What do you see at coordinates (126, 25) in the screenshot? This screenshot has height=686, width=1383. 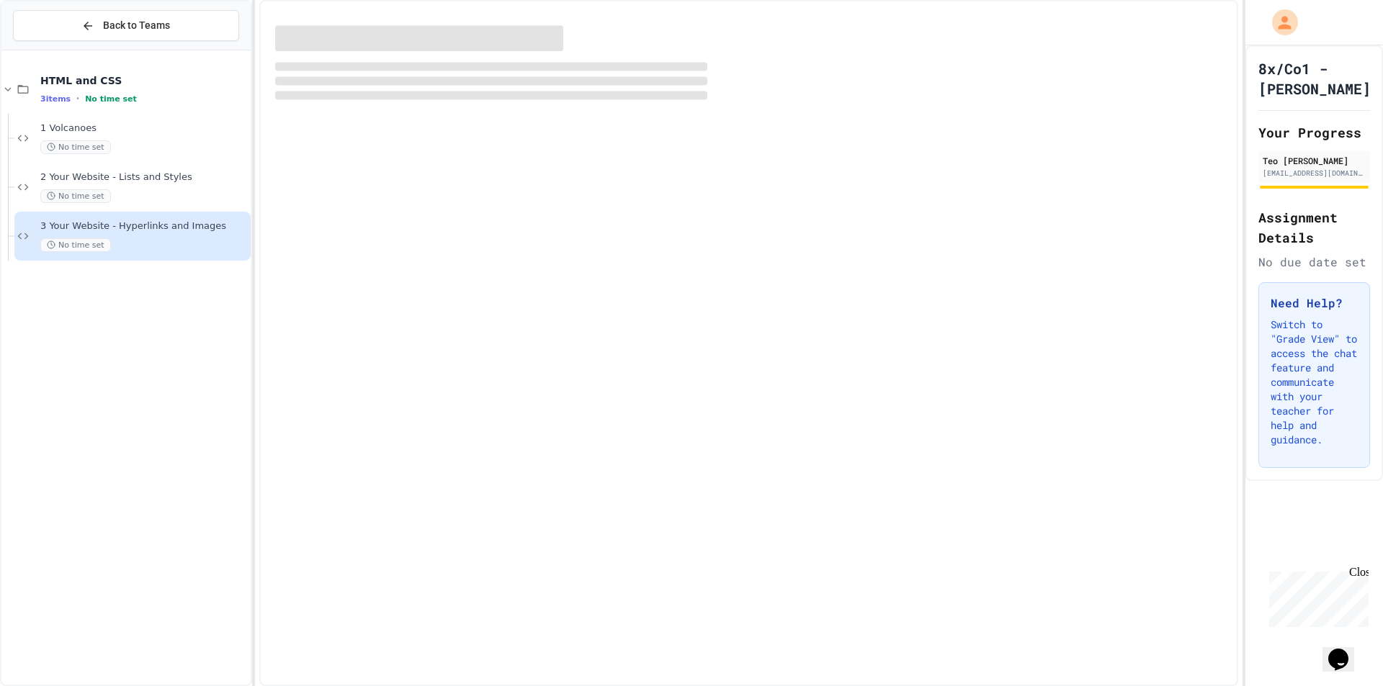 I see `button: Back to Teams` at bounding box center [126, 25].